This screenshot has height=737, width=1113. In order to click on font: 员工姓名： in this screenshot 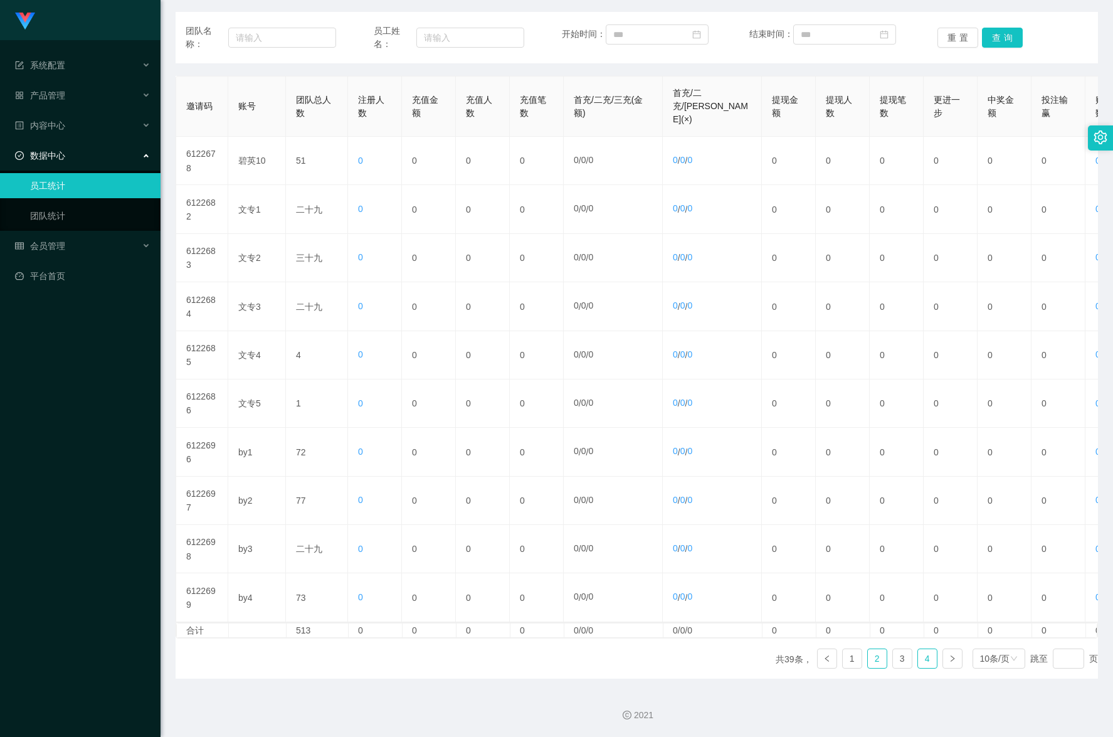, I will do `click(387, 37)`.